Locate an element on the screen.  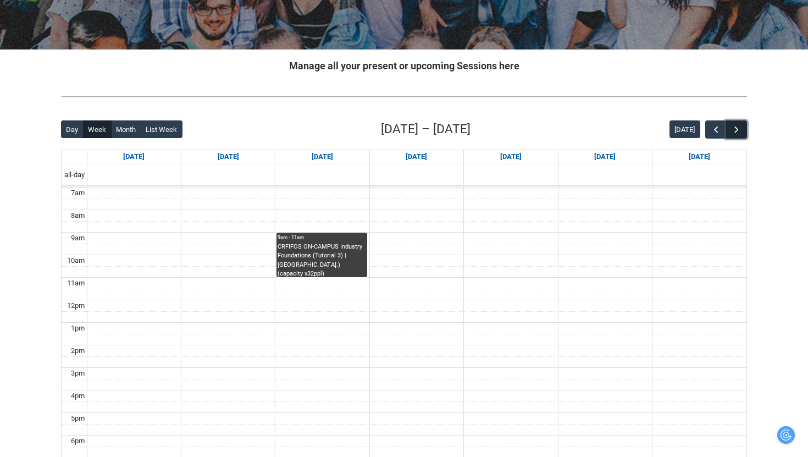
div: 8am is located at coordinates (77, 215).